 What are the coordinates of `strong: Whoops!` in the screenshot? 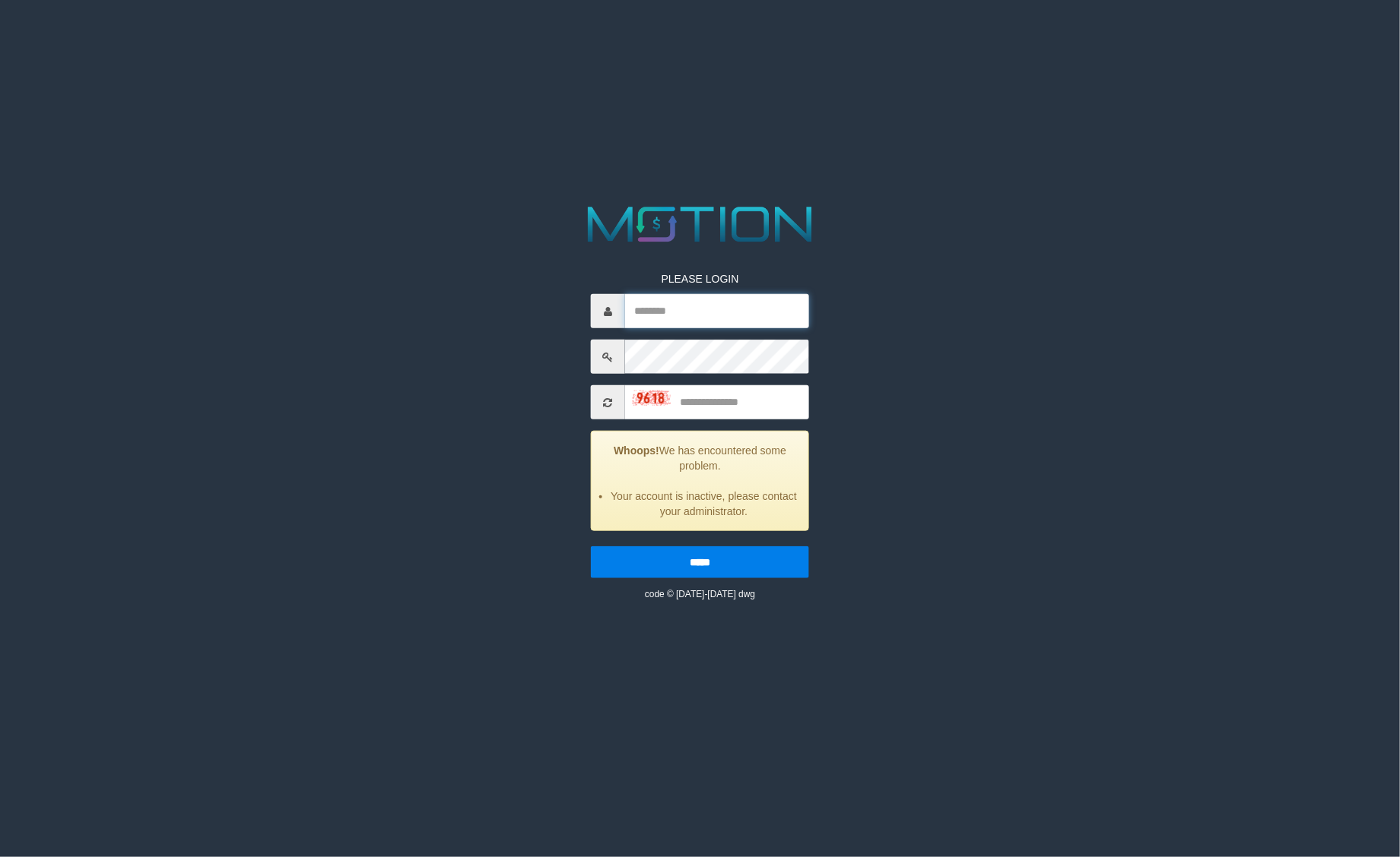 It's located at (637, 450).